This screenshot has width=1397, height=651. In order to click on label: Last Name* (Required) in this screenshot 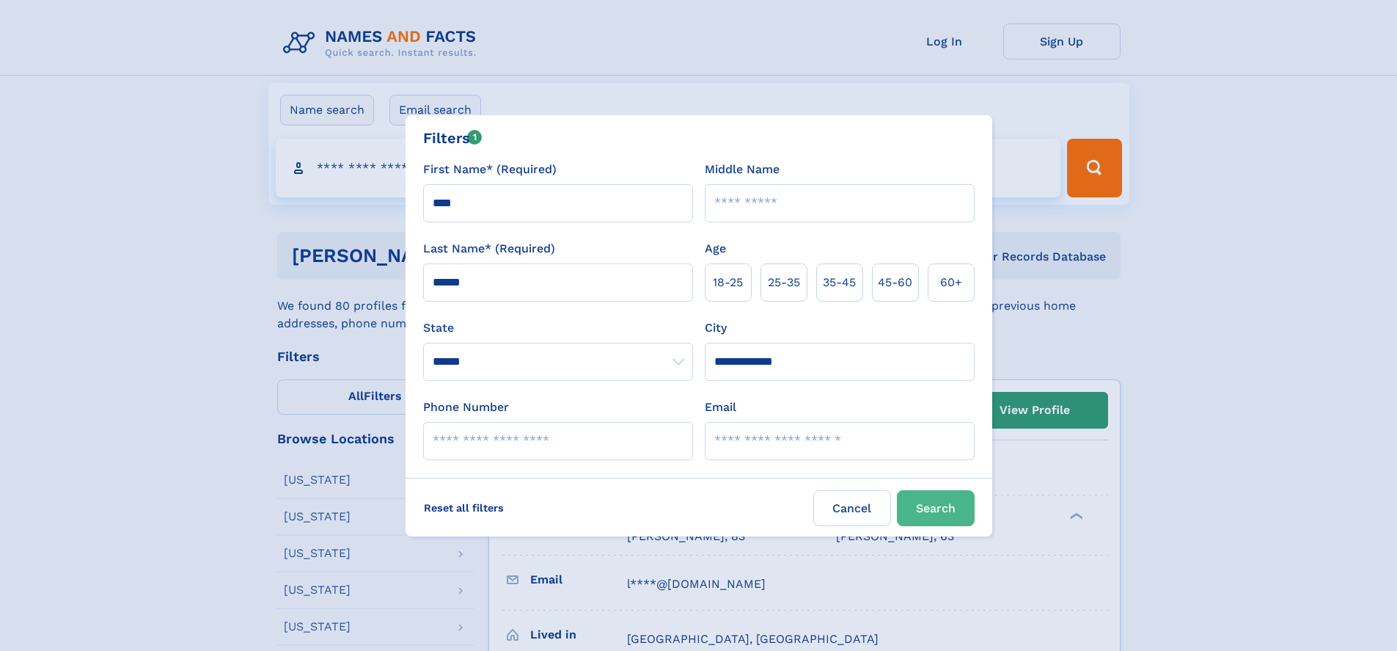, I will do `click(489, 249)`.